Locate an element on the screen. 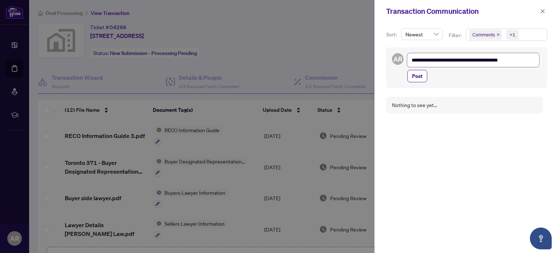  button: Open asap is located at coordinates (541, 238).